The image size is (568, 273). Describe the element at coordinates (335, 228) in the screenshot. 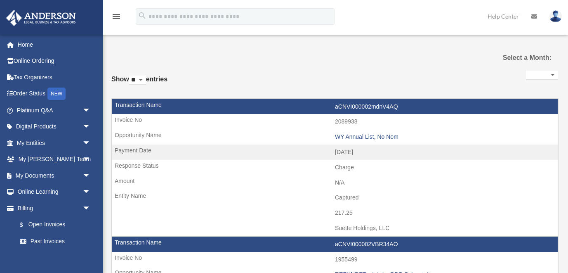

I see `td: Suette Holdings, LLC` at that location.